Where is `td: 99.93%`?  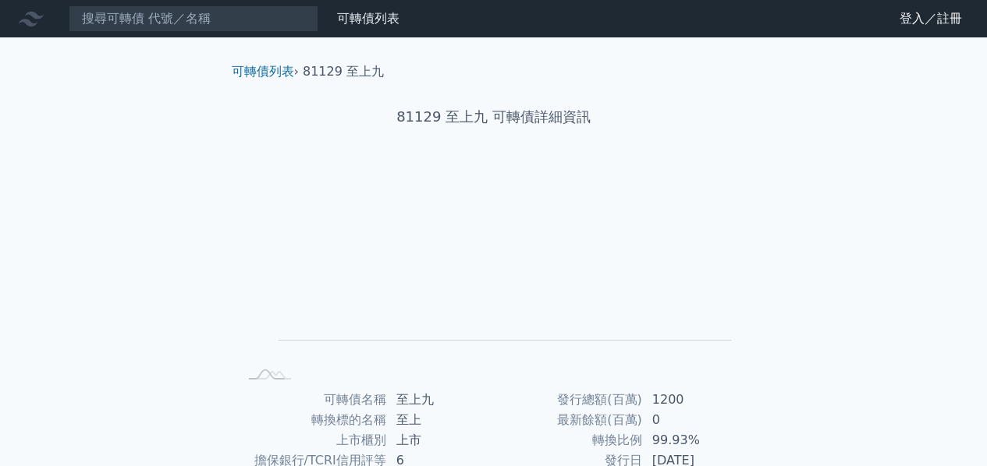 td: 99.93% is located at coordinates (696, 441).